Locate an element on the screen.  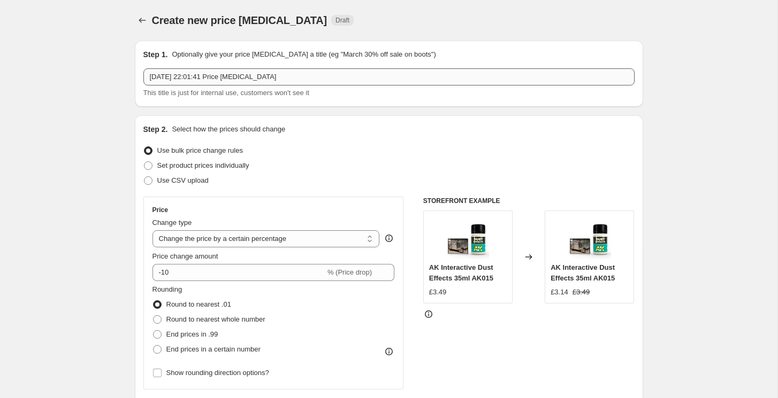
h6: STOREFRONT EXAMPLE is located at coordinates (528, 201).